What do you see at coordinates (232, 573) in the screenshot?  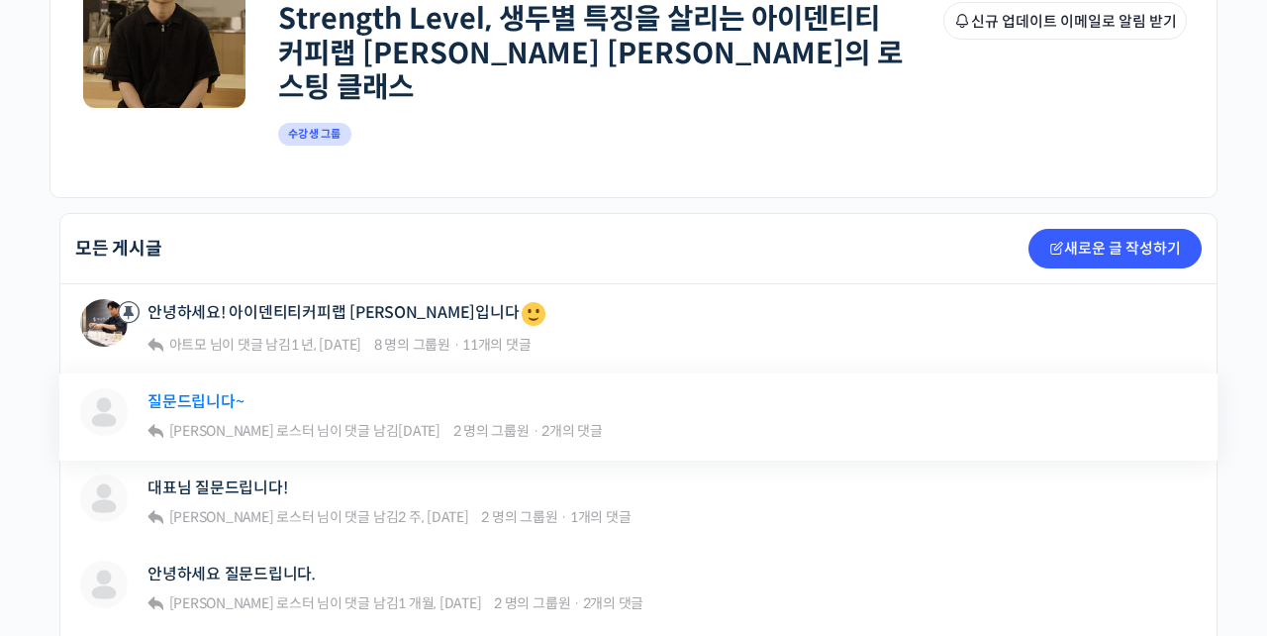 I see `a: 안녕하세요 질문드립니다.` at bounding box center [232, 573].